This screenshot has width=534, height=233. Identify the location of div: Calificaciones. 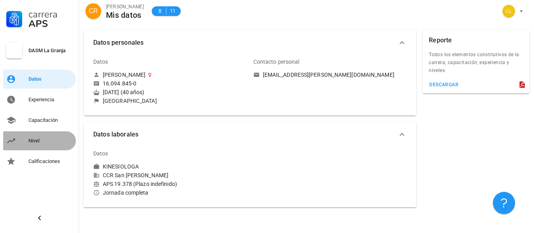
(51, 161).